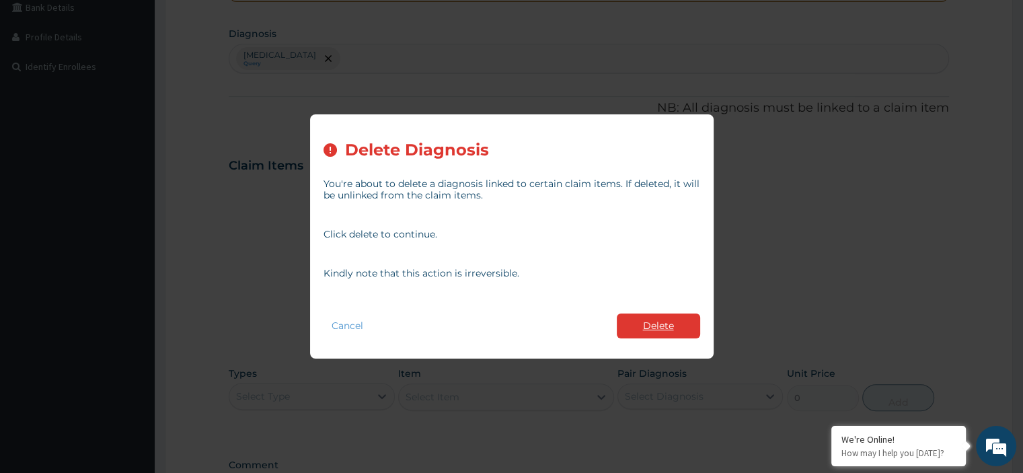  I want to click on span: We're online!, so click(132, 215).